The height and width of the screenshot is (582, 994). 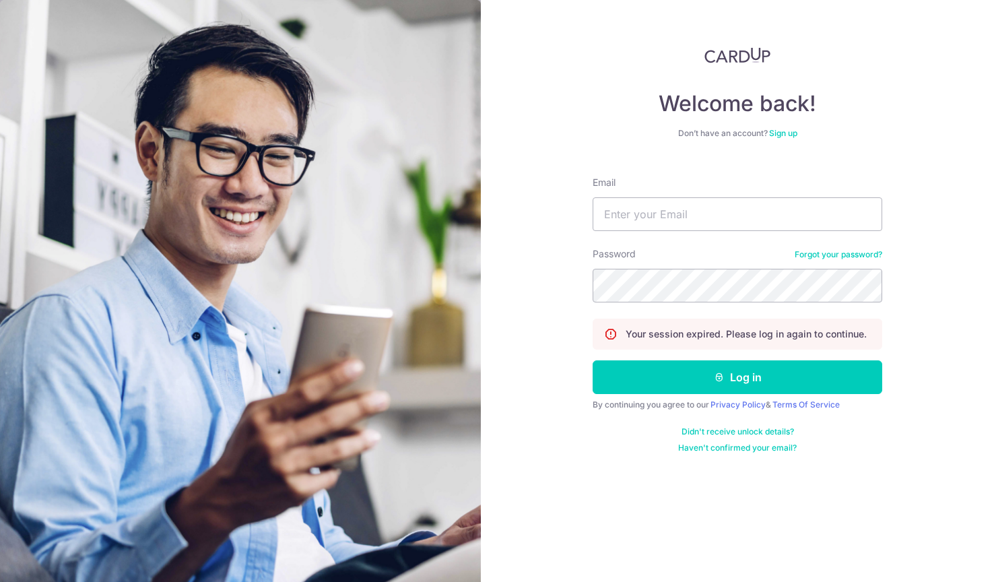 I want to click on label: Email, so click(x=604, y=183).